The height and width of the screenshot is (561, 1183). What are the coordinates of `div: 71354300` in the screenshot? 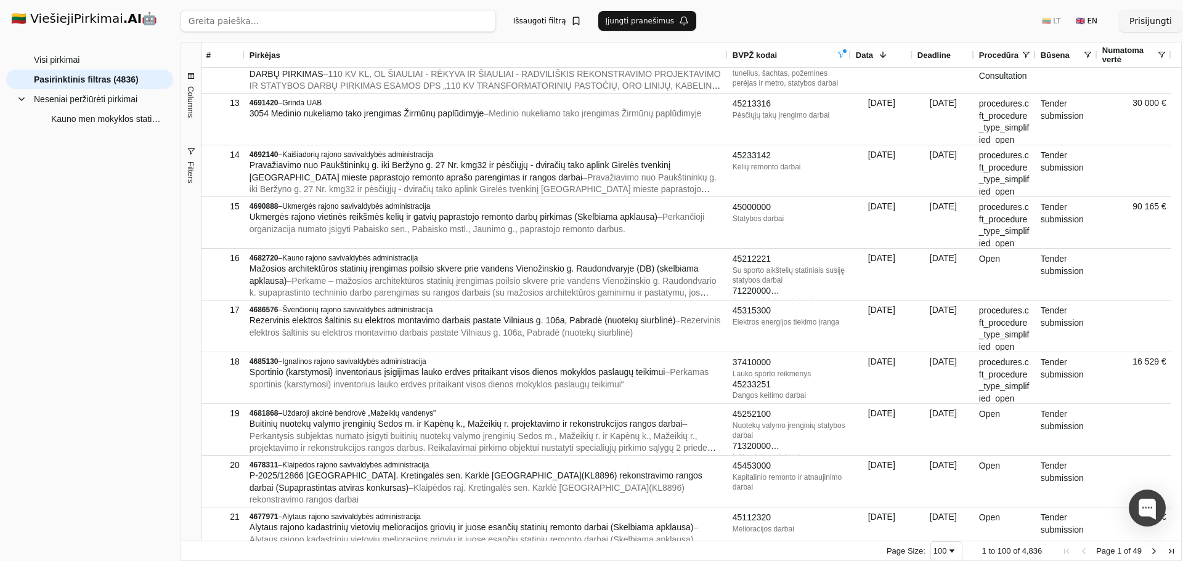 It's located at (789, 458).